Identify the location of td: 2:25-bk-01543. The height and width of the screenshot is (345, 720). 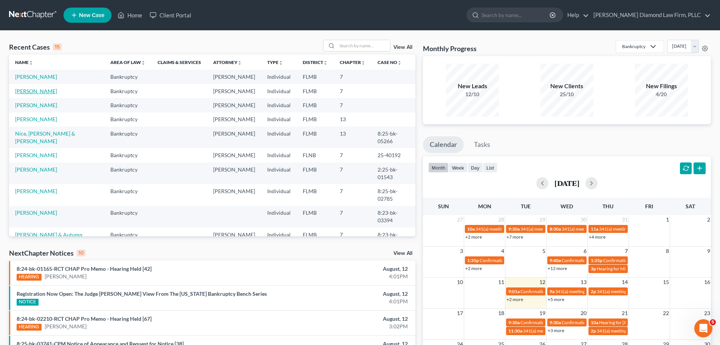
(394, 173).